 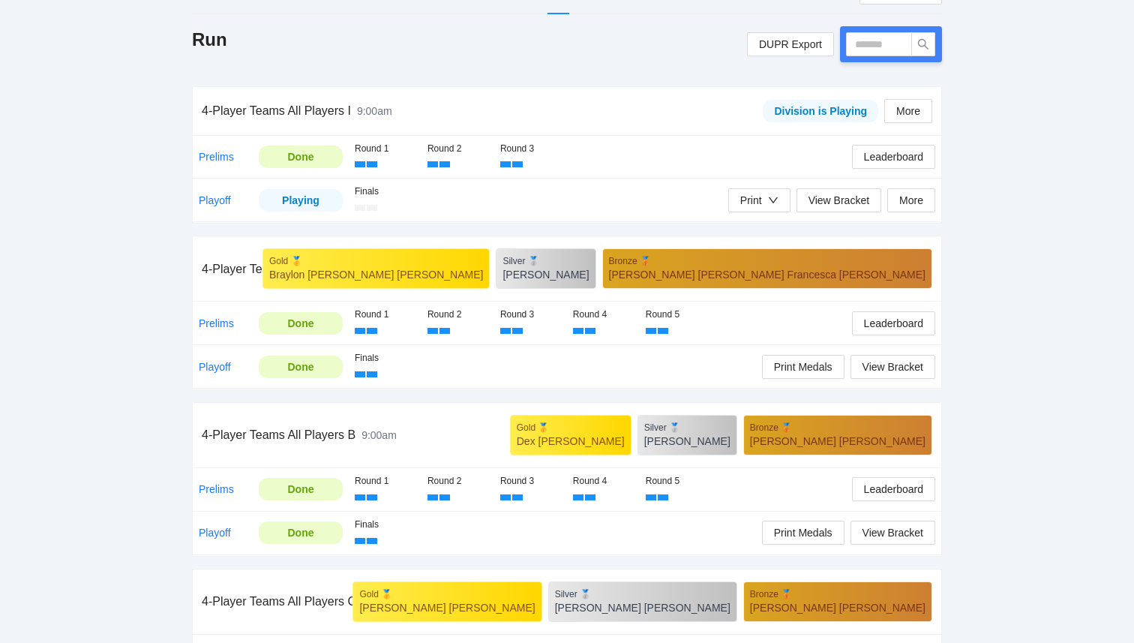 What do you see at coordinates (751, 200) in the screenshot?
I see `div: Print` at bounding box center [751, 200].